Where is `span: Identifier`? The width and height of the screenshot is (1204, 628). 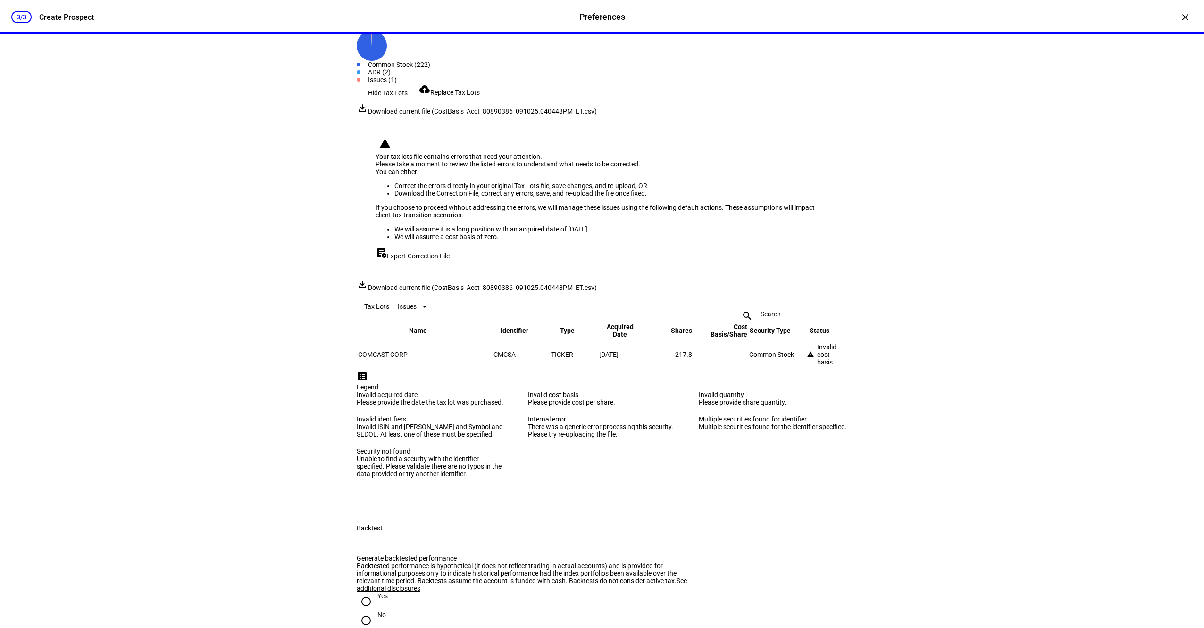
span: Identifier is located at coordinates (521, 331).